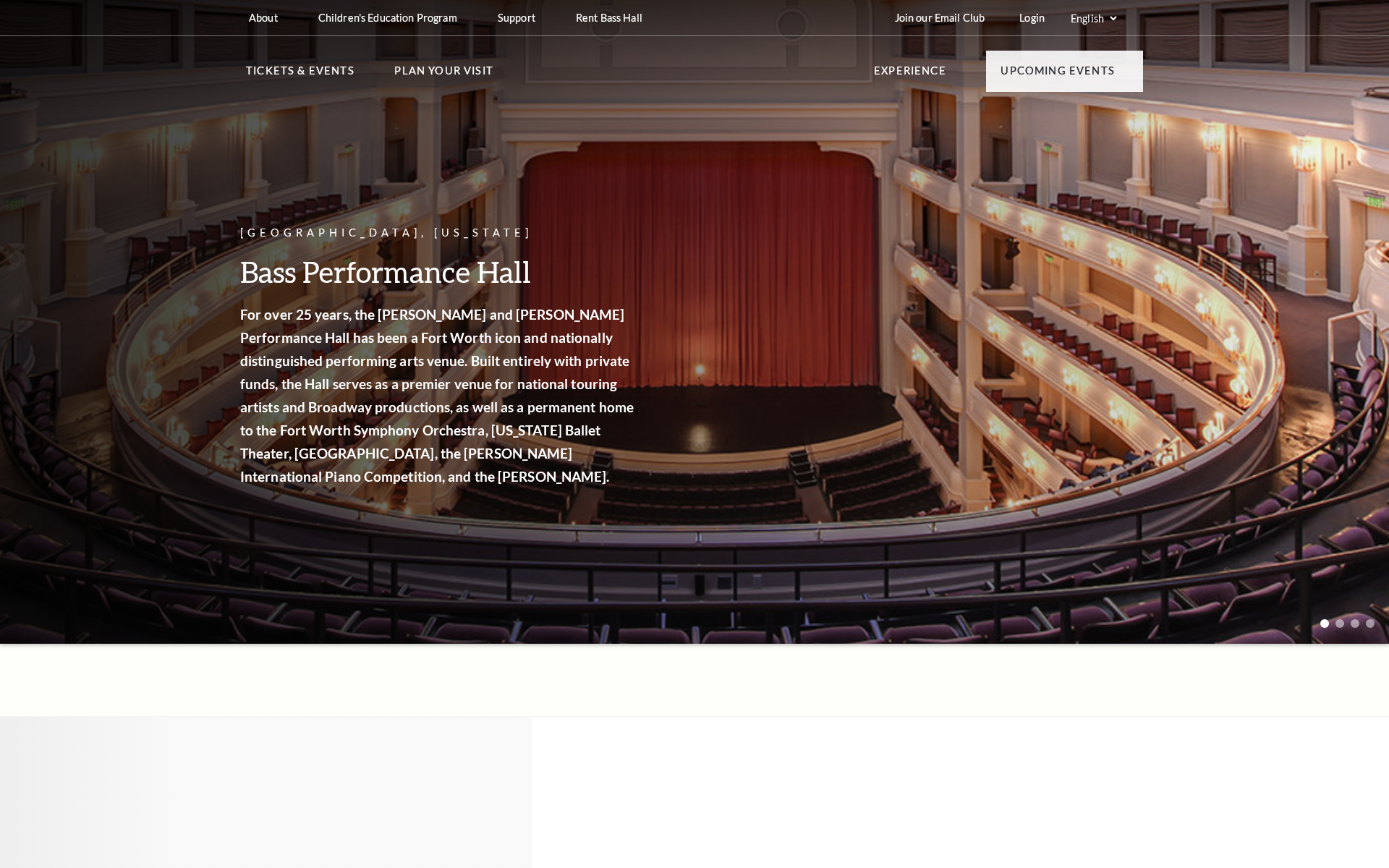 The image size is (1389, 868). What do you see at coordinates (263, 17) in the screenshot?
I see `p: About` at bounding box center [263, 17].